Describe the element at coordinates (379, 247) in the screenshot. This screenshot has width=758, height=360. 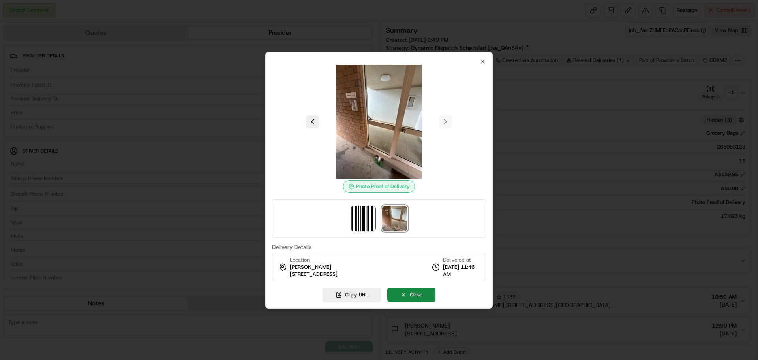
I see `label: Delivery Details` at that location.